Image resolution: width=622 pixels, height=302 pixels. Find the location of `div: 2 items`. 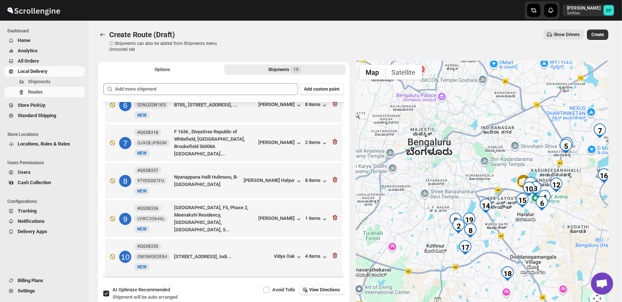

div: 2 items is located at coordinates (317, 143).